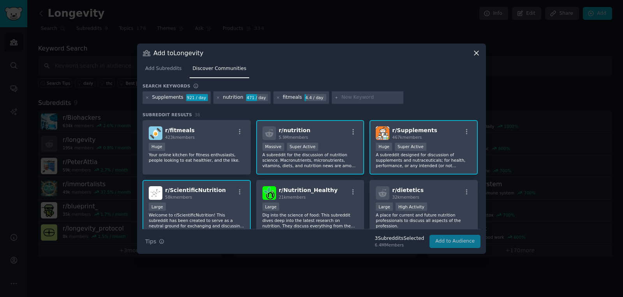  What do you see at coordinates (180, 137) in the screenshot?
I see `span: 423k members` at bounding box center [180, 137].